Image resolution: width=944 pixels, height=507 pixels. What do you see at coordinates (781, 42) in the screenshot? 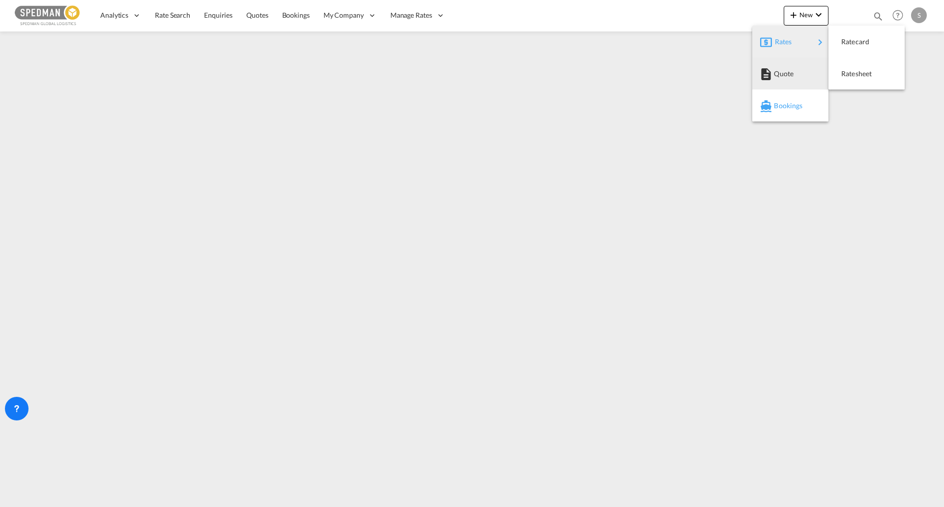
I see `span: Rates` at bounding box center [781, 42].